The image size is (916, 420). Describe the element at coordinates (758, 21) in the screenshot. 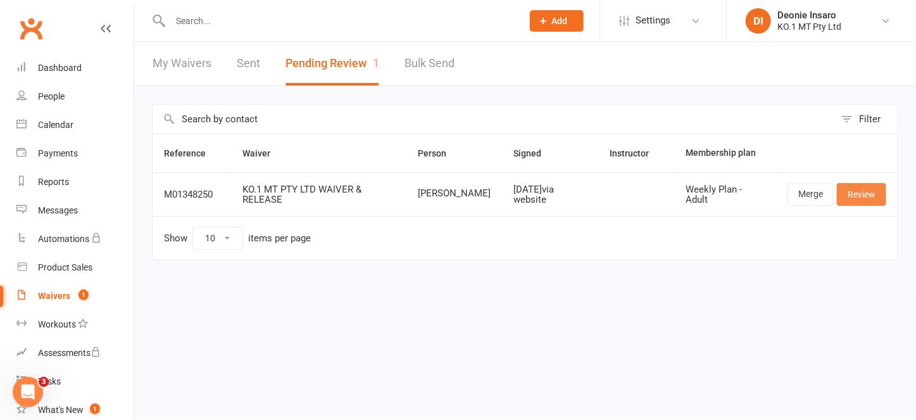

I see `div: DI` at that location.